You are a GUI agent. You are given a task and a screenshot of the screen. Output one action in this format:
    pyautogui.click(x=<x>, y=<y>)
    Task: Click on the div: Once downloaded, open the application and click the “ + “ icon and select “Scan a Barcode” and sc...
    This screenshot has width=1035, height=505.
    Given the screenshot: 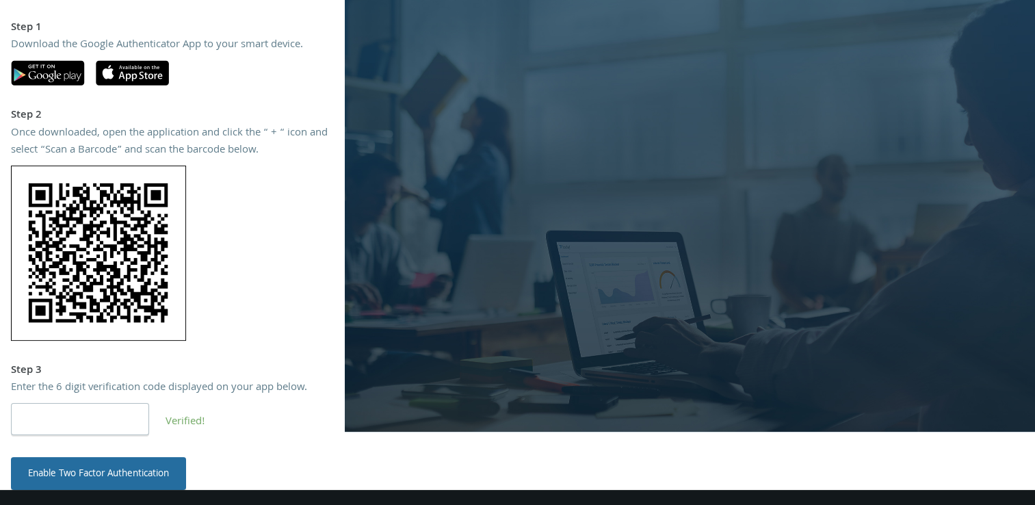 What is the action you would take?
    pyautogui.click(x=172, y=142)
    